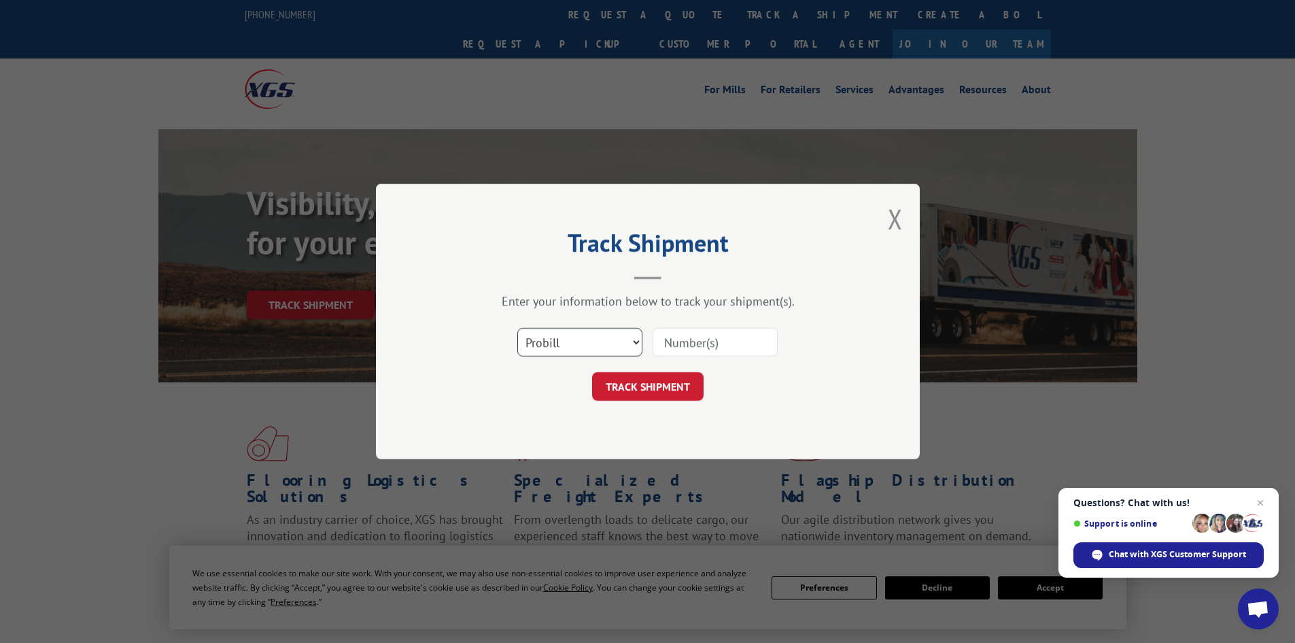  What do you see at coordinates (1259, 609) in the screenshot?
I see `div: Open chat` at bounding box center [1259, 609].